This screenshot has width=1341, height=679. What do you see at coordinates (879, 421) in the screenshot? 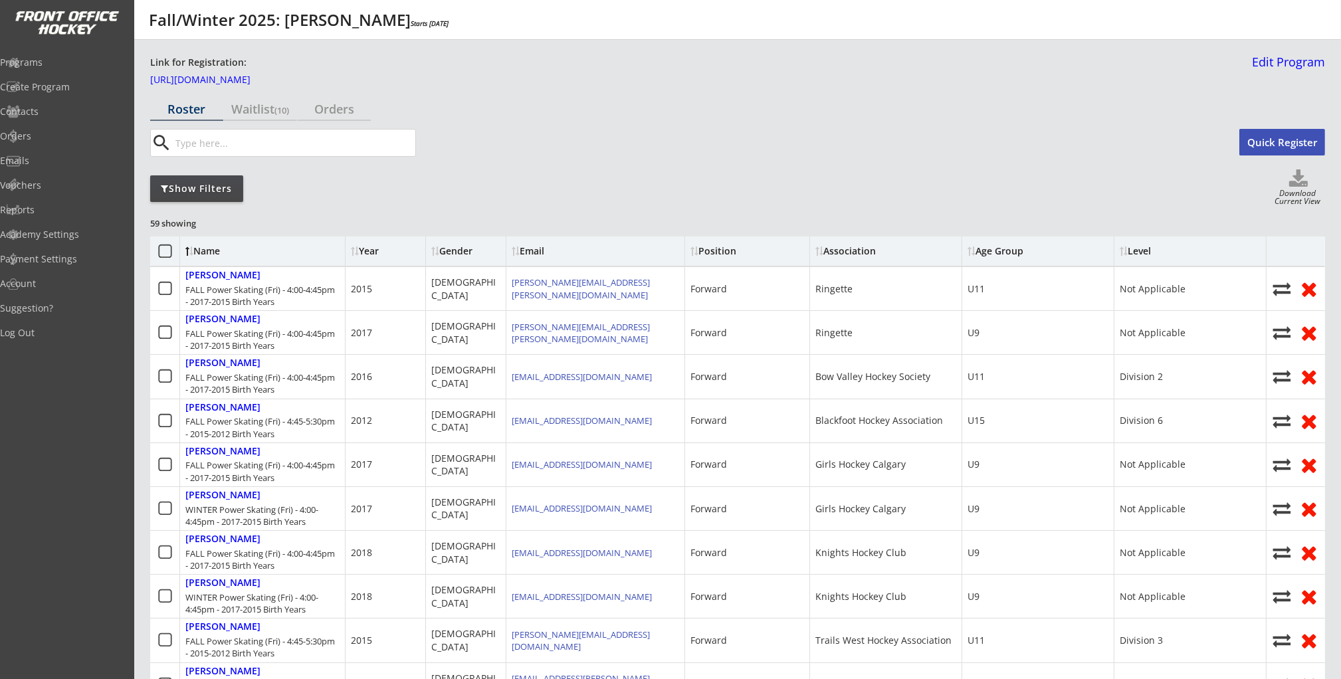
I see `div: Blackfoot Hockey Association` at bounding box center [879, 421].